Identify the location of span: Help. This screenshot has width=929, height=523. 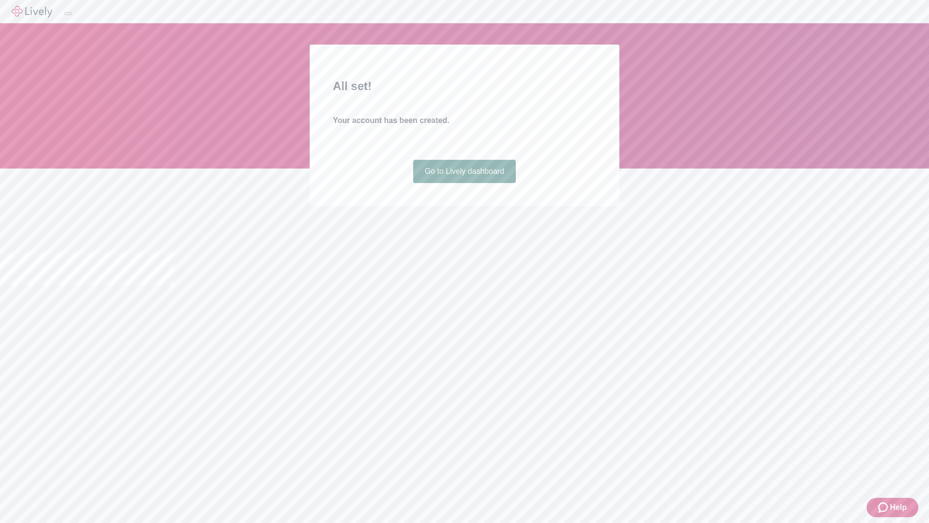
(898, 507).